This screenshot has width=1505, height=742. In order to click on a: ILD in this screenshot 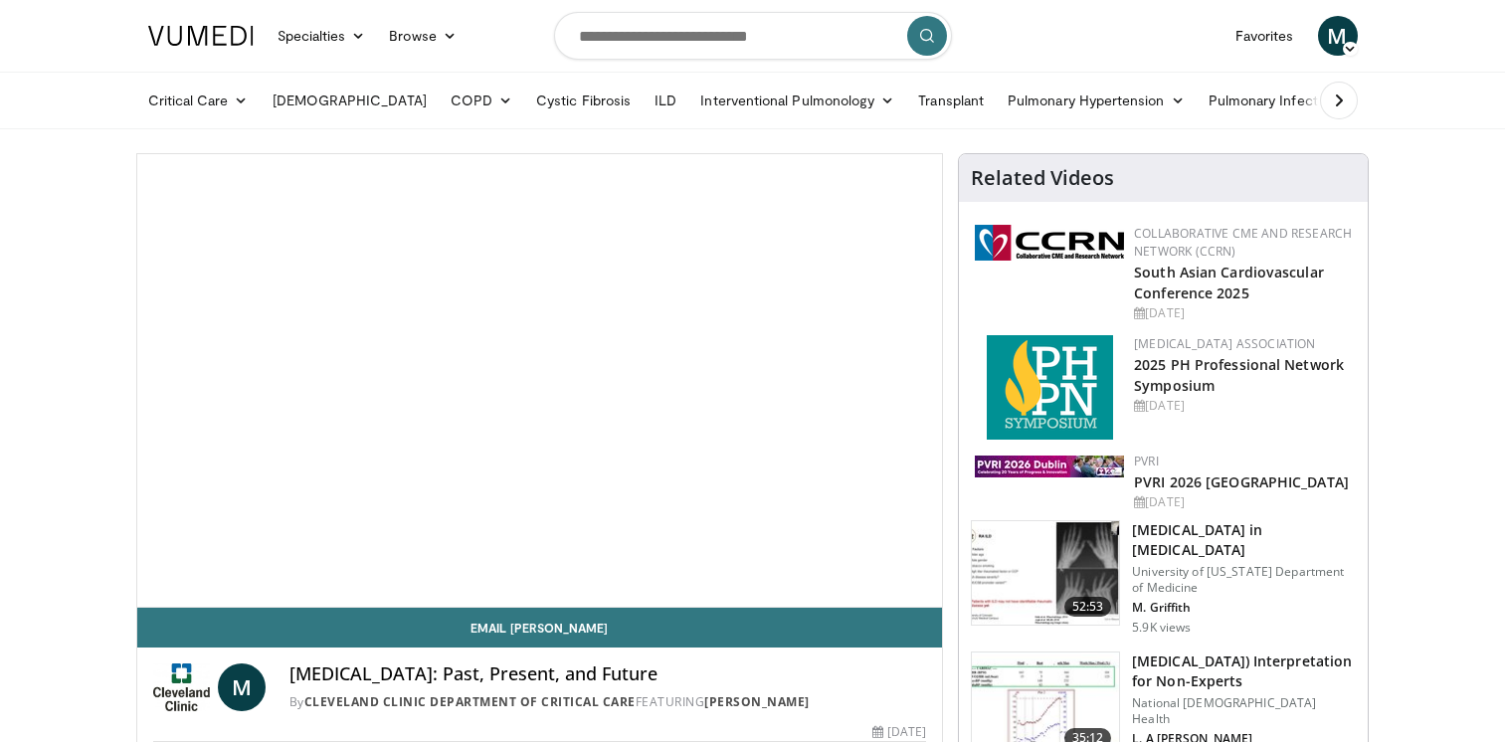, I will do `click(665, 100)`.